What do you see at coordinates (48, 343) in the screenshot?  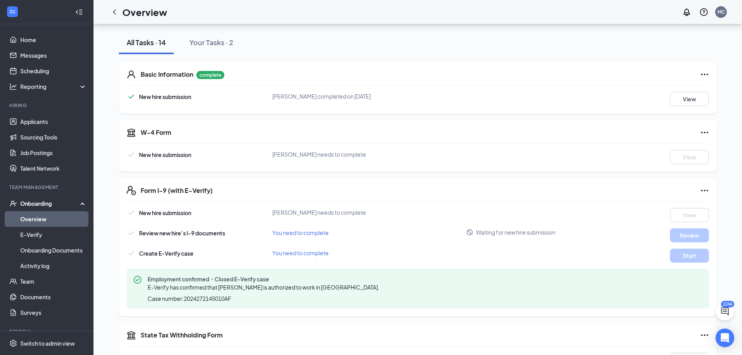 I see `div: Switch to admin view` at bounding box center [48, 343].